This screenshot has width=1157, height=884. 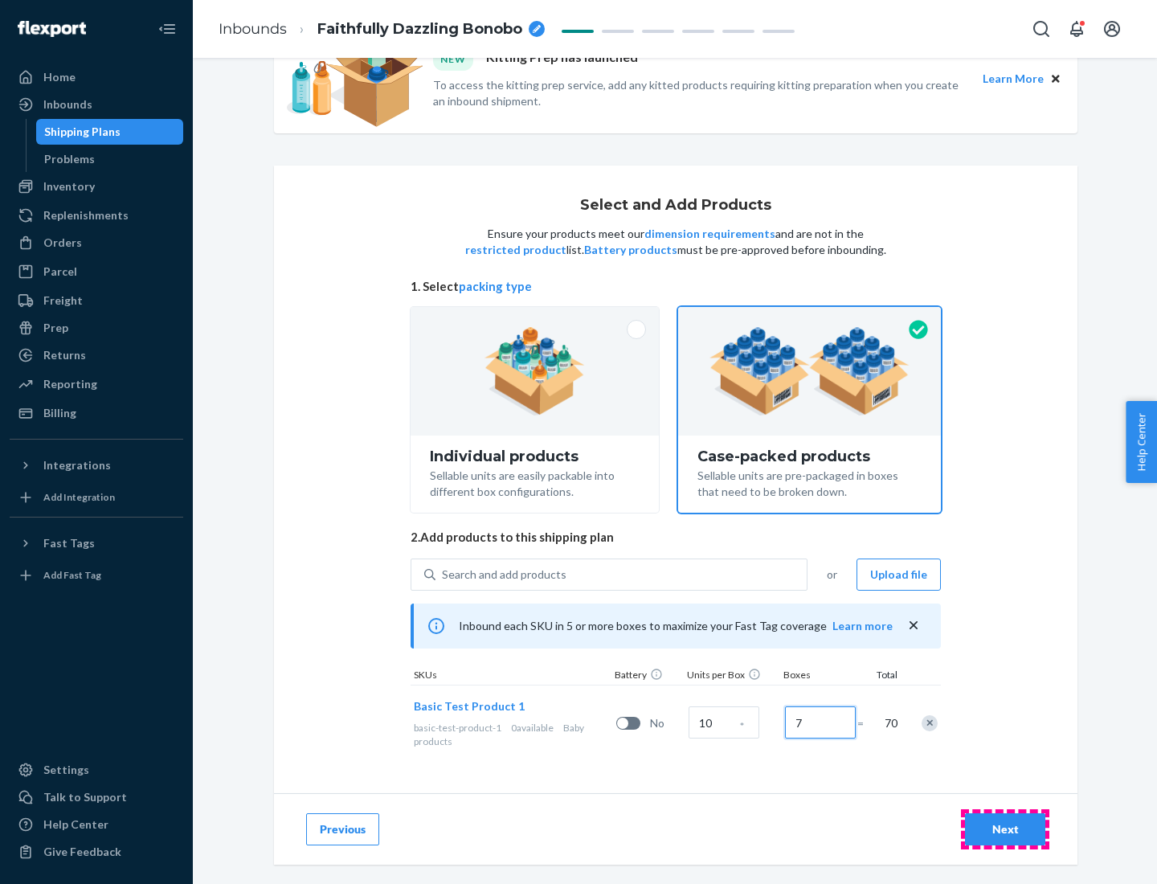 I want to click on img: case-pack.59cecea509d18c883b923b81aeac6d0b.png, so click(x=809, y=371).